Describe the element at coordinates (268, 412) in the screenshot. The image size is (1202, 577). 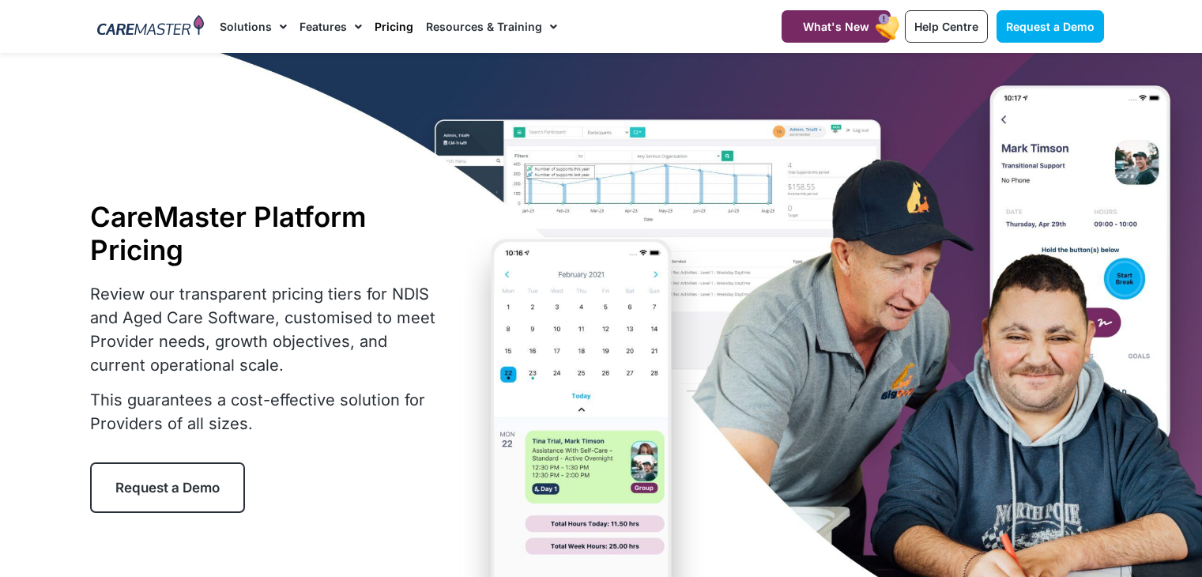
I see `p: This guarantees a cost-effective solution for Providers of all sizes.` at that location.